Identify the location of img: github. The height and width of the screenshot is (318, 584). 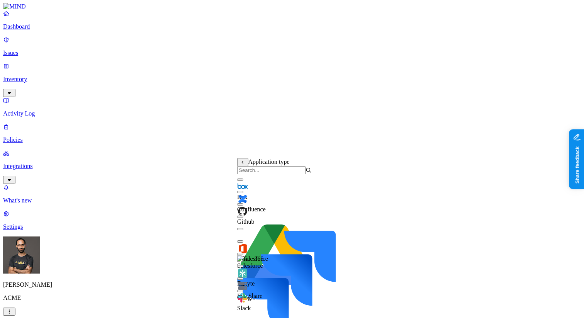
(243, 211).